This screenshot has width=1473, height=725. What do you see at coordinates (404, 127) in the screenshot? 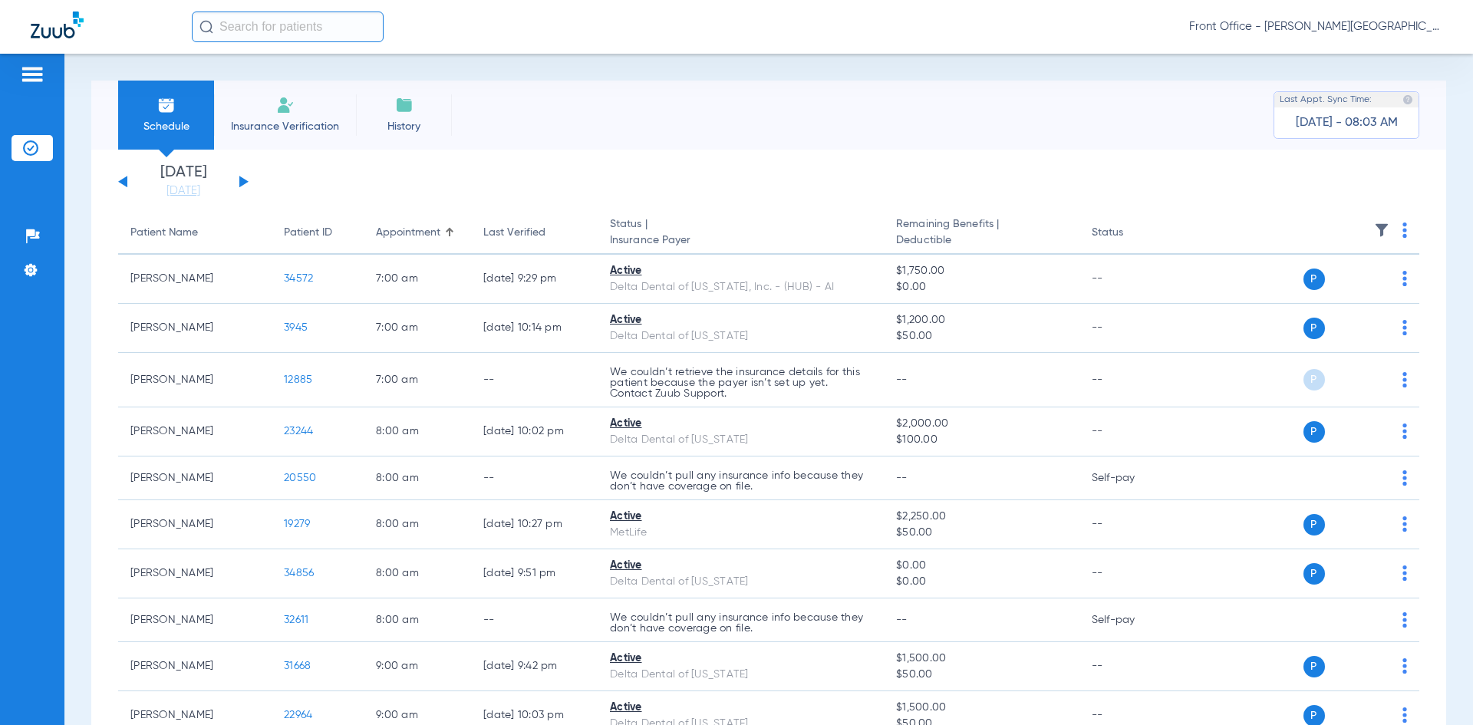
I see `span: History` at bounding box center [404, 127].